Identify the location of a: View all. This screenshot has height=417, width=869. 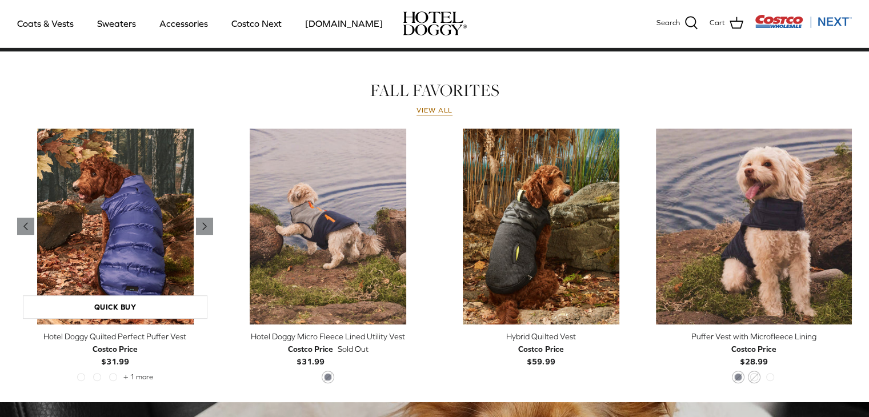
(435, 111).